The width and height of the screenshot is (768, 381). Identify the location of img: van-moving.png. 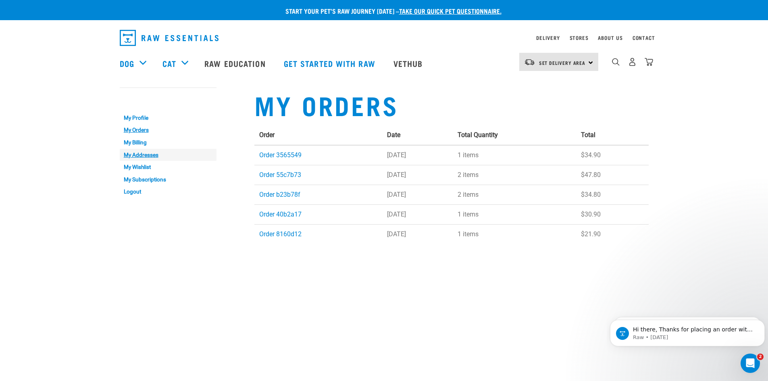
(529, 62).